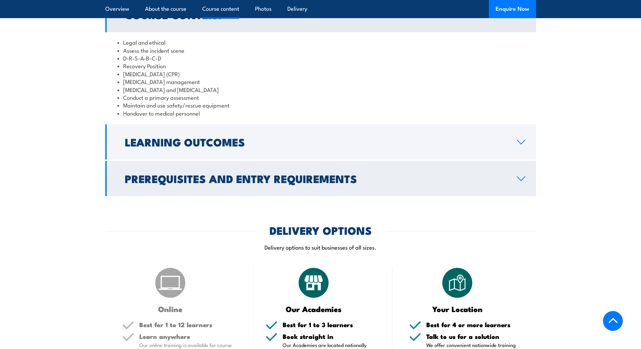 This screenshot has height=349, width=641. What do you see at coordinates (186, 325) in the screenshot?
I see `h5: Best for 1 to 12 learners` at bounding box center [186, 325].